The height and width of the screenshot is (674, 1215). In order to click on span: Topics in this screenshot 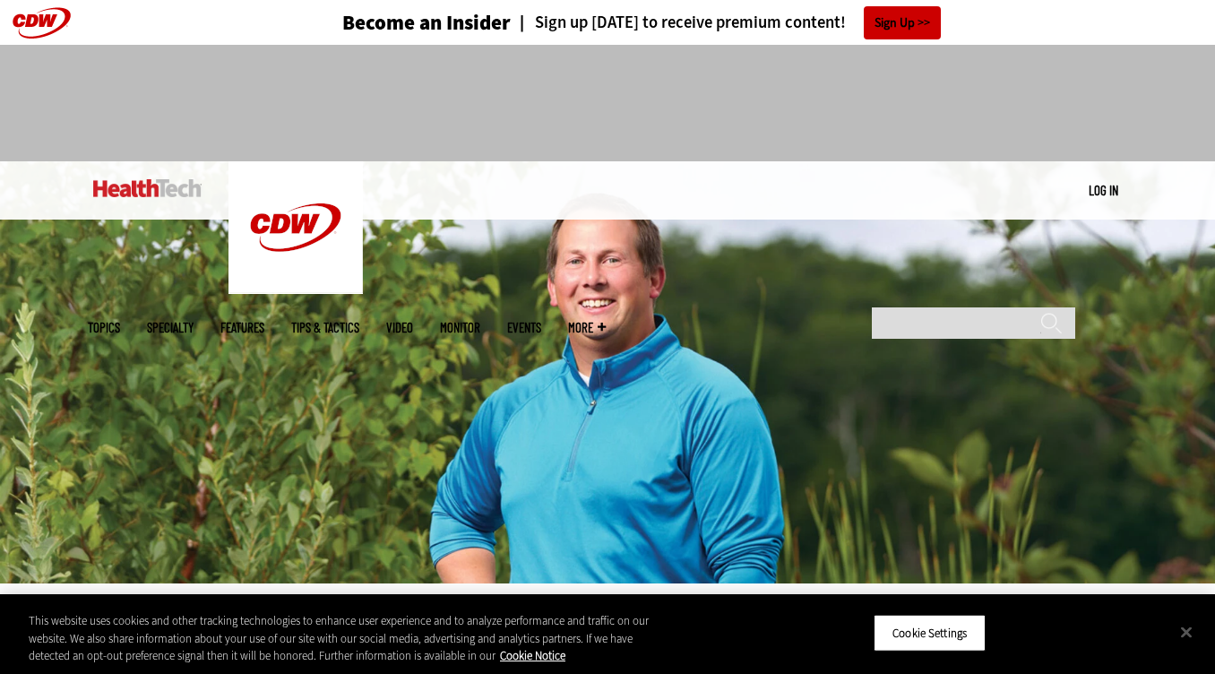, I will do `click(104, 327)`.